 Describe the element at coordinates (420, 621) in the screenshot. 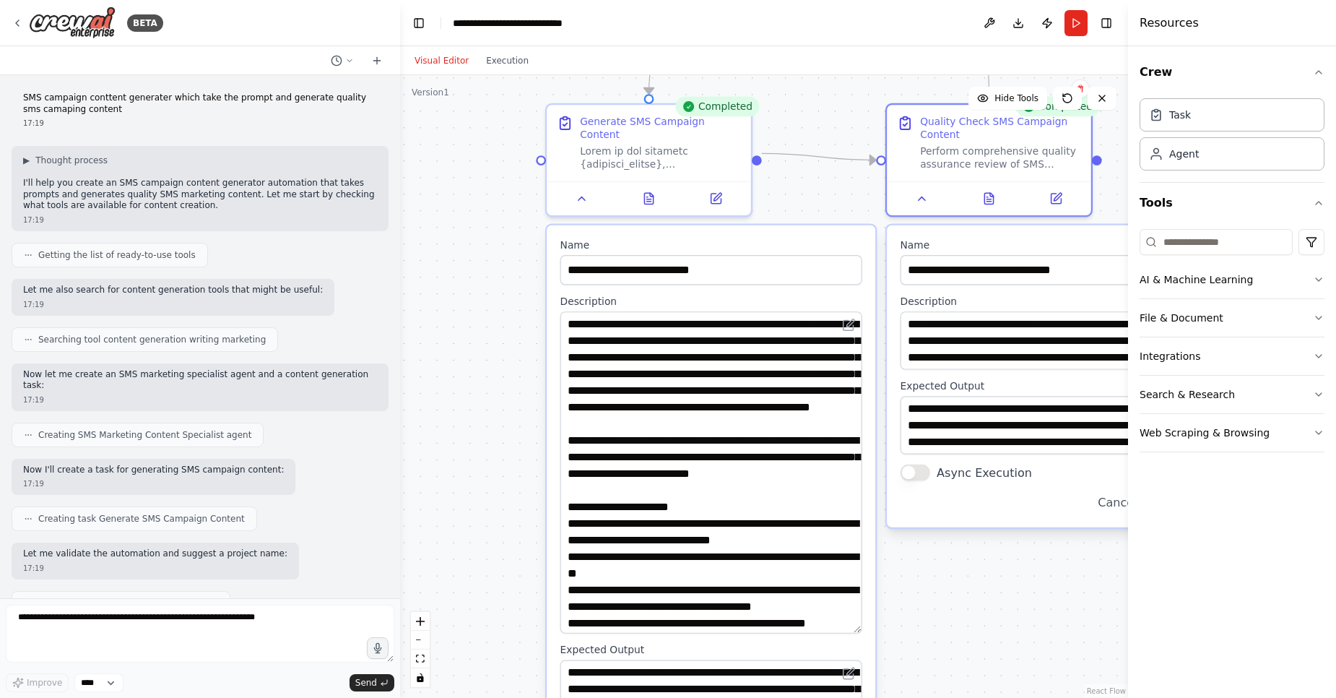

I see `button: zoom in` at that location.